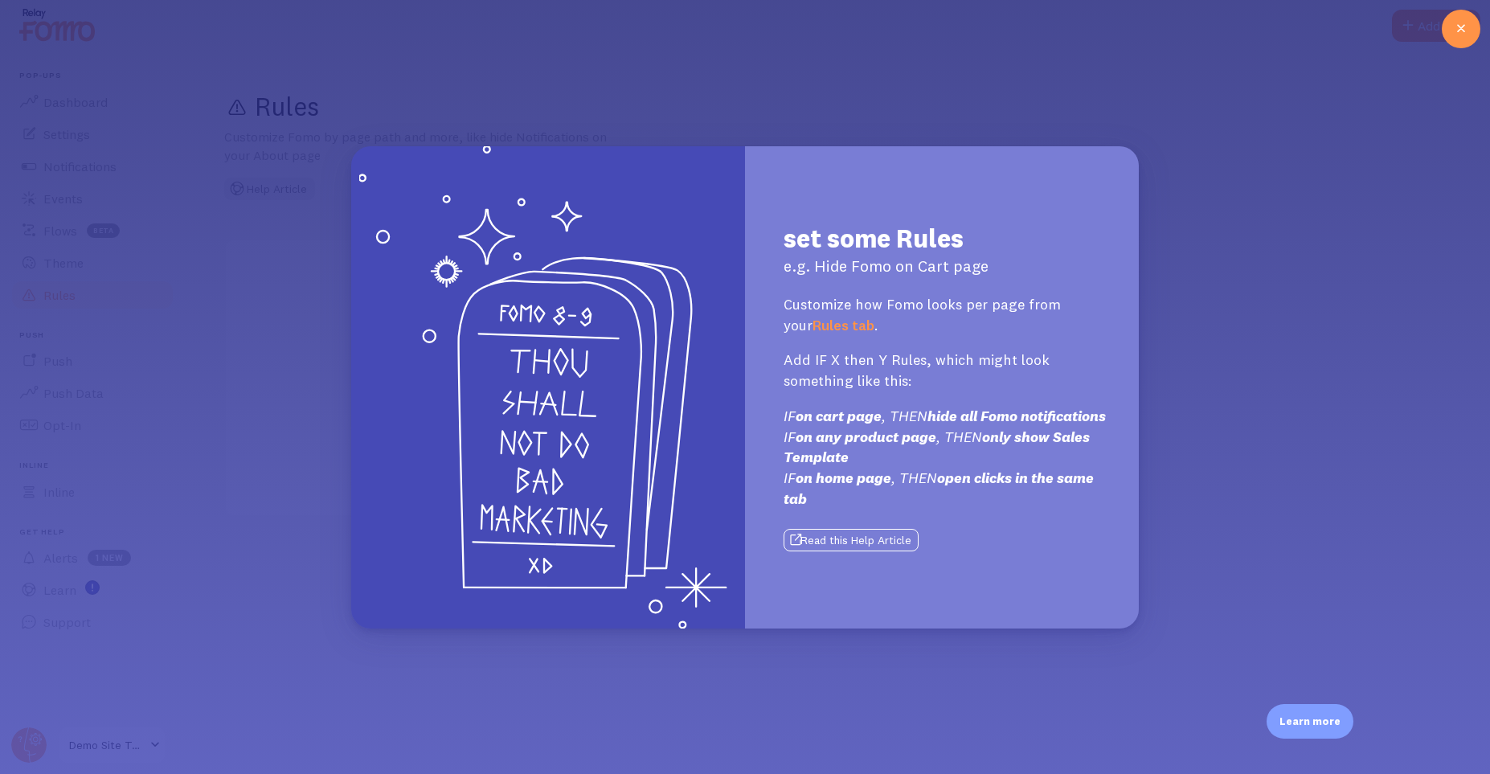  Describe the element at coordinates (843, 477) in the screenshot. I see `strong: on home page` at that location.